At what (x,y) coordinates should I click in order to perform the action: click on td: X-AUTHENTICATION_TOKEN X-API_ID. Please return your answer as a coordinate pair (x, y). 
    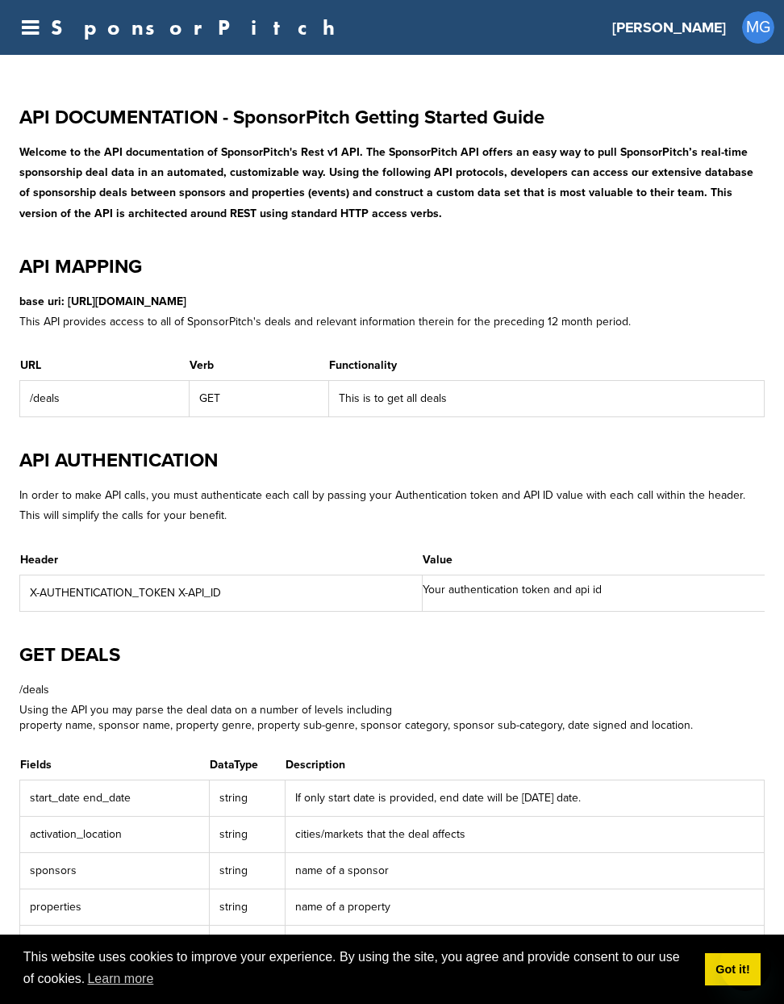
    Looking at the image, I should click on (221, 592).